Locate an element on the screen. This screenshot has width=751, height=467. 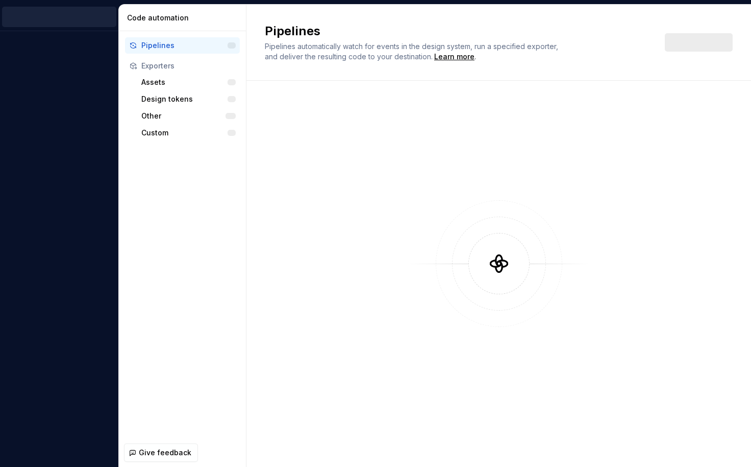
a: Pipelines is located at coordinates (182, 45).